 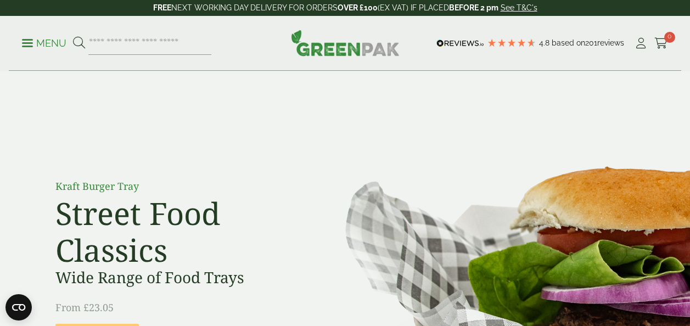 What do you see at coordinates (592, 43) in the screenshot?
I see `span: 201` at bounding box center [592, 43].